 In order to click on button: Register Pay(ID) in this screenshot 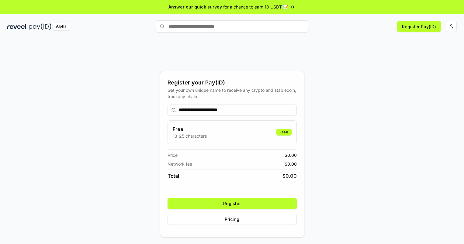, I will do `click(419, 26)`.